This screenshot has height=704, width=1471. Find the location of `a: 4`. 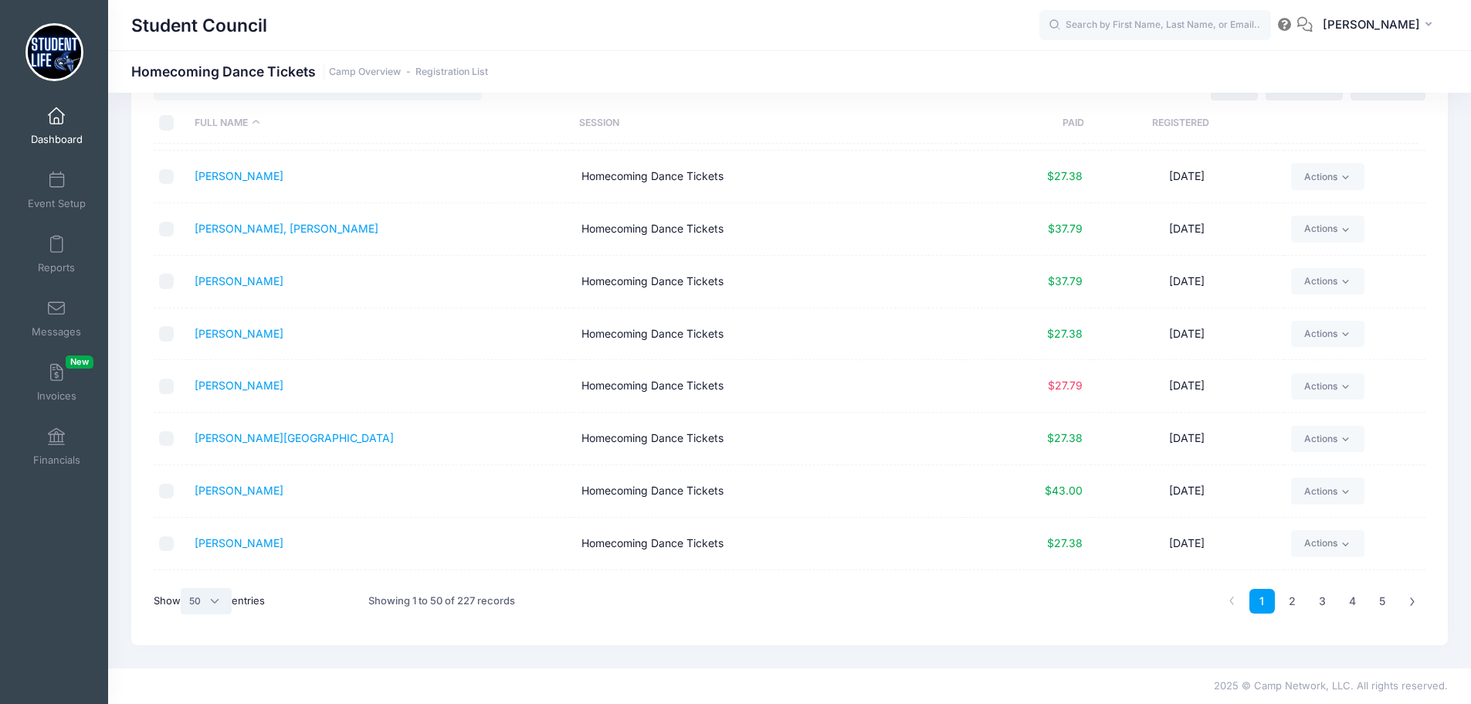

a: 4 is located at coordinates (1352, 601).